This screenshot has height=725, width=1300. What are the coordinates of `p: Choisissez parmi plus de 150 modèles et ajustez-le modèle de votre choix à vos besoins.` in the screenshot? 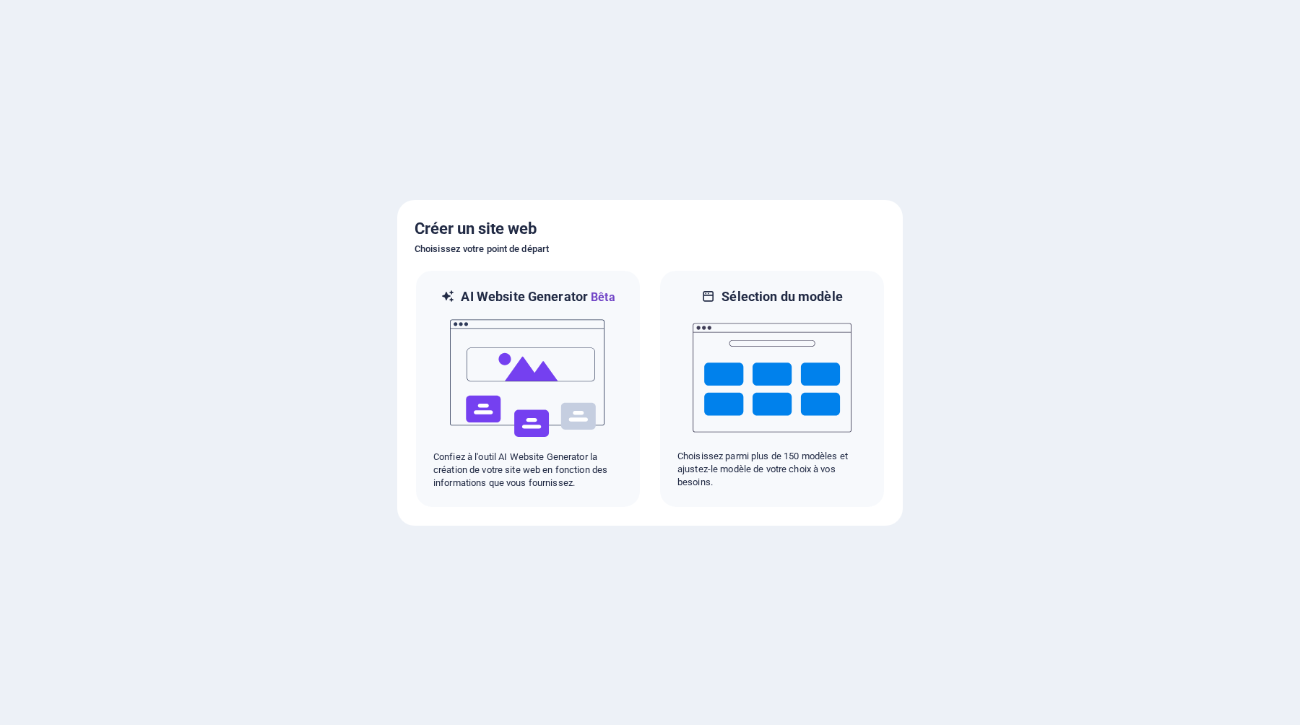 It's located at (772, 469).